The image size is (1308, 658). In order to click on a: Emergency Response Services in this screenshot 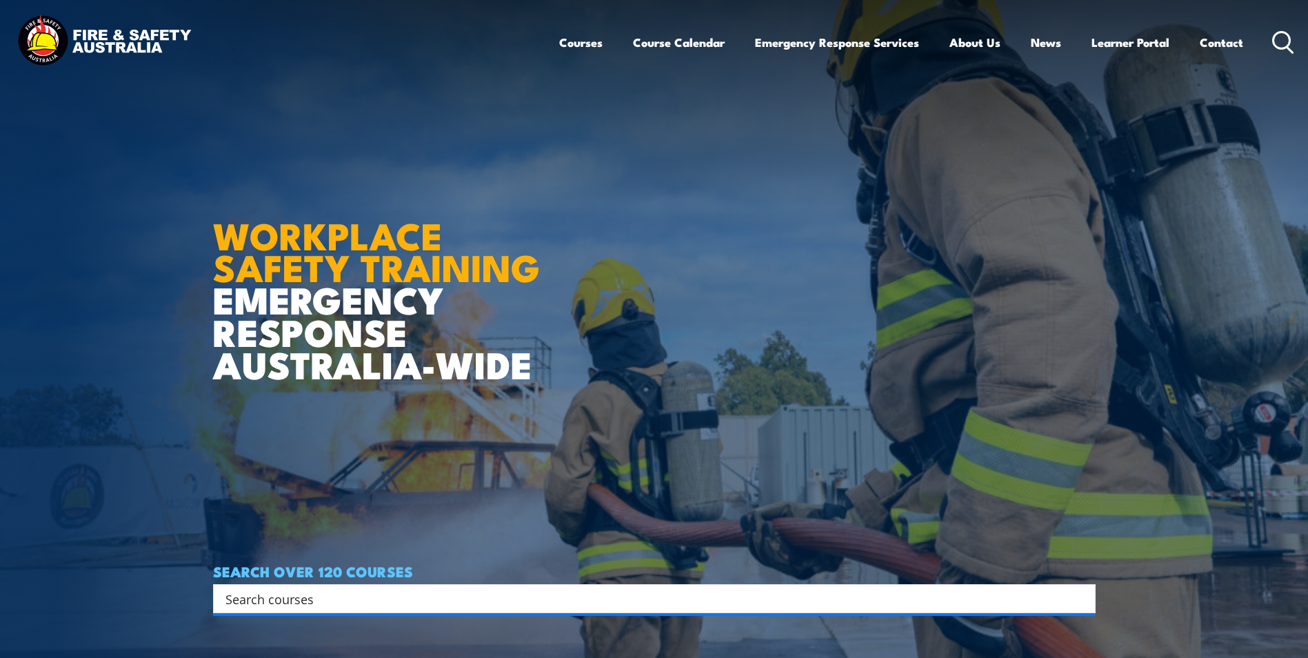, I will do `click(837, 42)`.